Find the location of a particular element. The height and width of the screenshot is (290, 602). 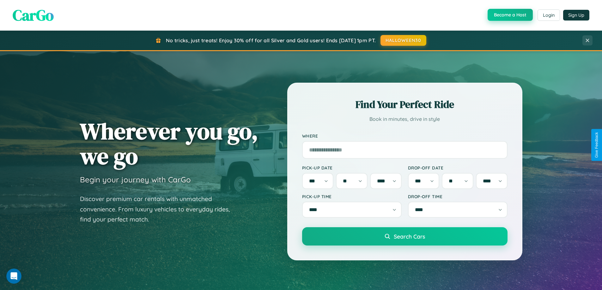

div: Give Feedback is located at coordinates (596, 145).